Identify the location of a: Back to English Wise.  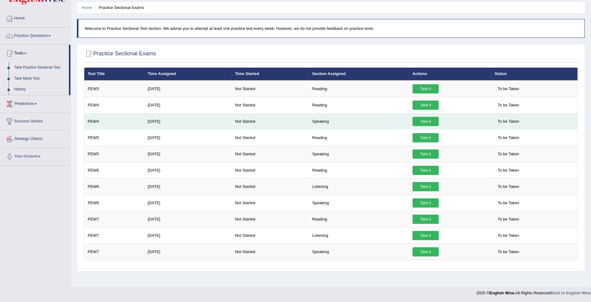
(571, 293).